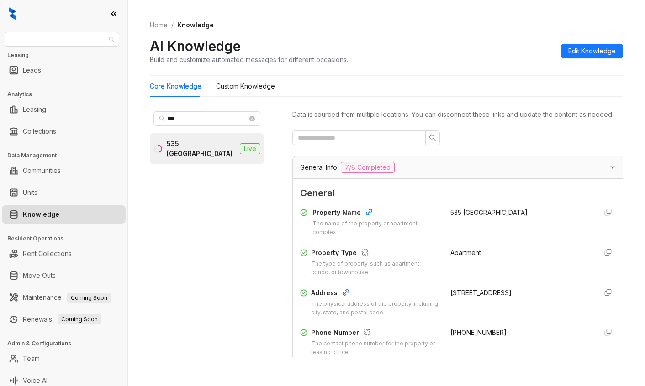 This screenshot has width=645, height=386. I want to click on span: Raintree Partners, so click(62, 39).